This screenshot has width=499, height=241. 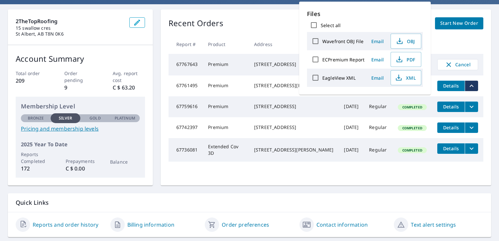 I want to click on p: St Albert, AB T8N 0K6, so click(x=70, y=34).